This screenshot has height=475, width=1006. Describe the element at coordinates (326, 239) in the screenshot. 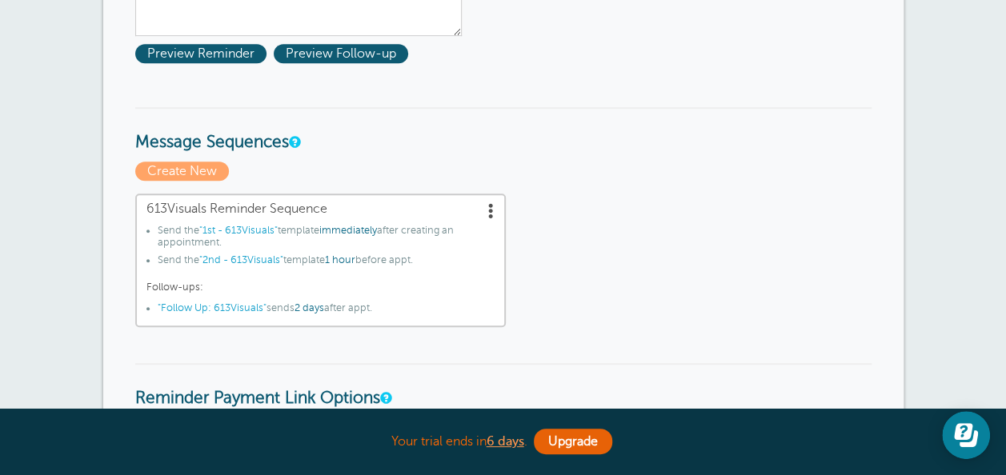

I see `li: Send the template after creating an appointment.` at that location.